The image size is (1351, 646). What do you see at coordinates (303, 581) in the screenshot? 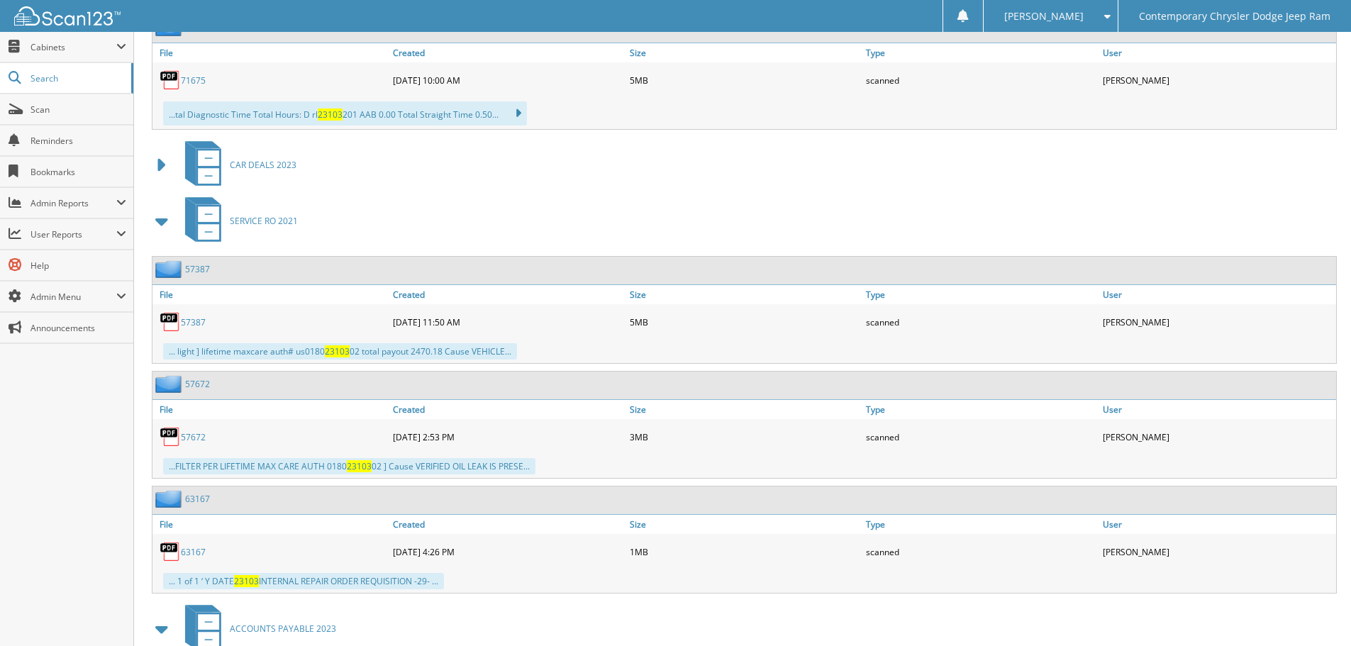
I see `div: ... 1 of 1 ‘ Y DATE INTERNAL REPAIR ORDER REQUISITION -29- ...` at bounding box center [303, 581].